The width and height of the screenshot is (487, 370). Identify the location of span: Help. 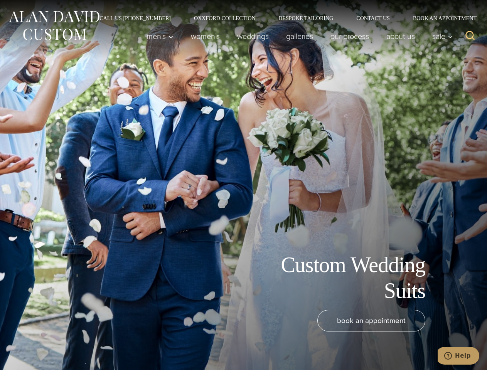
(25, 9).